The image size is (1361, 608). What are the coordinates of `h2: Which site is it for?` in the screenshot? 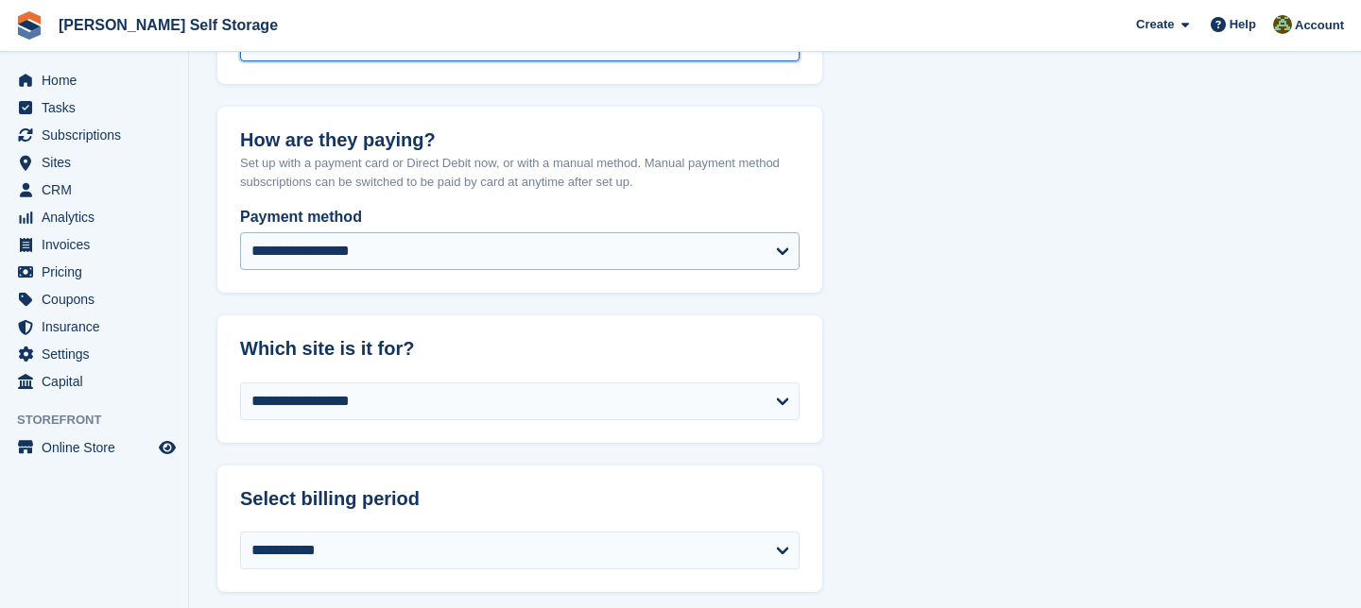 It's located at (520, 349).